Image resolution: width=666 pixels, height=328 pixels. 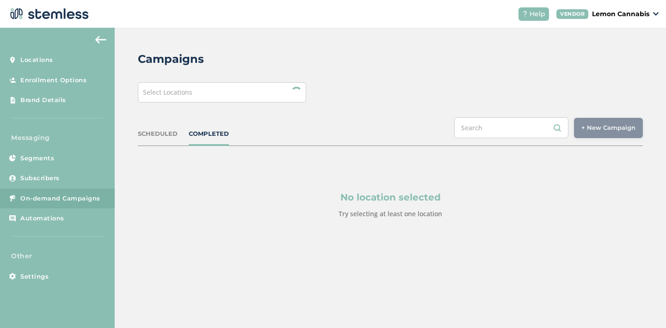 I want to click on span: On-demand Campaigns, so click(x=60, y=199).